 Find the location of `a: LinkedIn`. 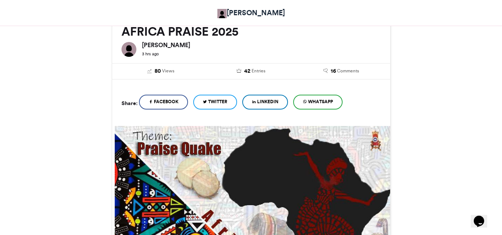

a: LinkedIn is located at coordinates (265, 102).